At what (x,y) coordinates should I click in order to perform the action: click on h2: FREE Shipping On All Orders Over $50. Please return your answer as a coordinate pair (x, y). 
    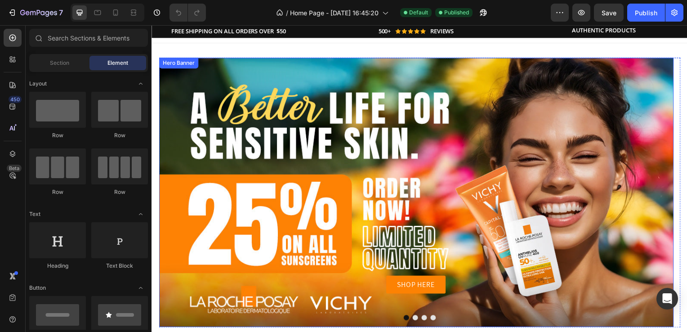
    Looking at the image, I should click on (77, 6).